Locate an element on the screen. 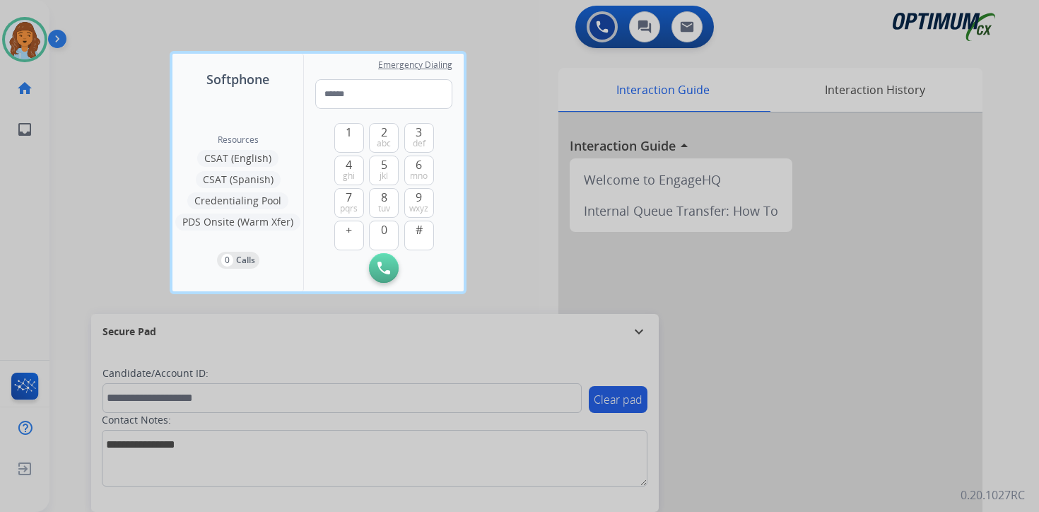  span: 7 is located at coordinates (348, 197).